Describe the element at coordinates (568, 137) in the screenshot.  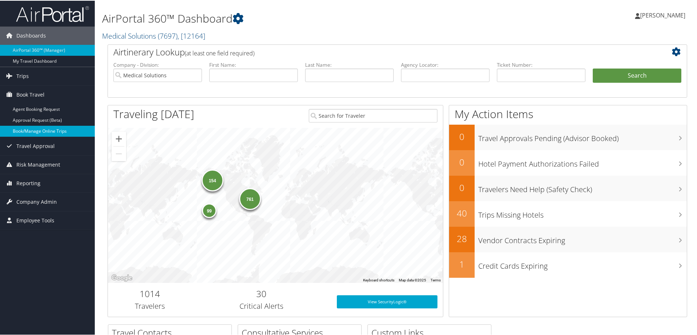
I see `a: 0Travel Approvals Pending (Advisor Booked)` at that location.